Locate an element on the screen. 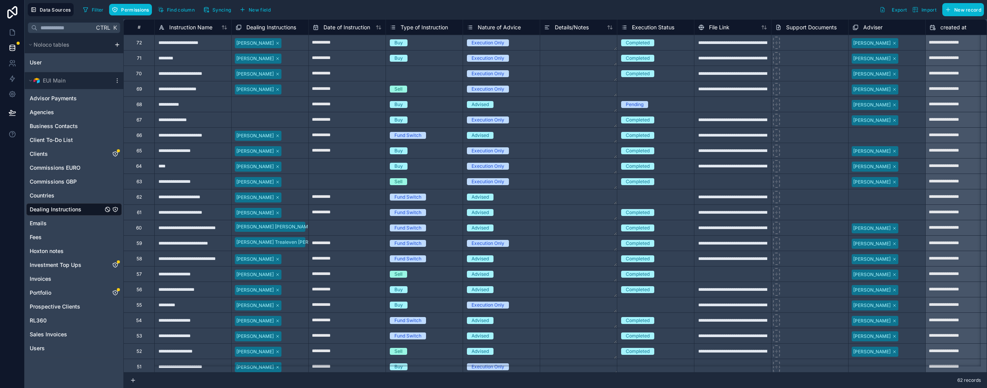 This screenshot has width=987, height=388. span: Commissions GBP is located at coordinates (53, 182).